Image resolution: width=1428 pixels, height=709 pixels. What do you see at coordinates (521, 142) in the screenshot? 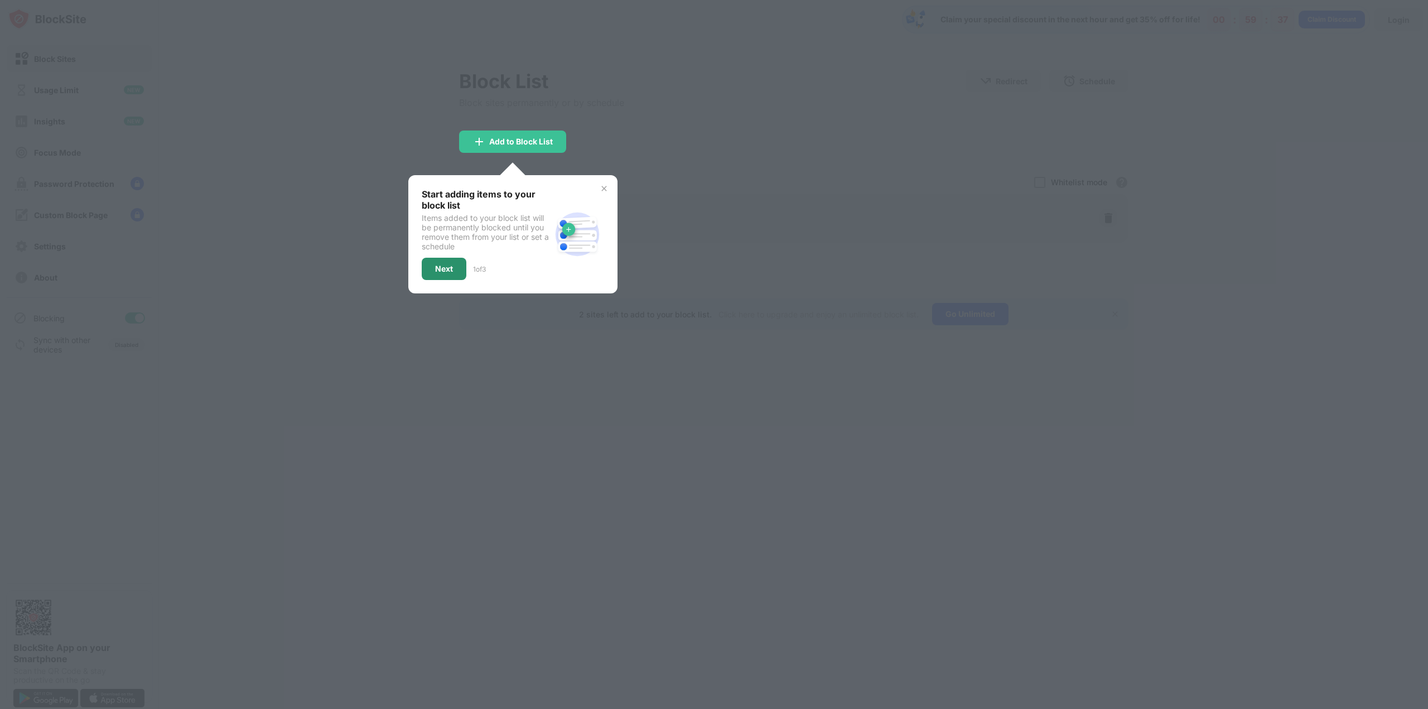
I see `div: Add to Block List` at bounding box center [521, 142].